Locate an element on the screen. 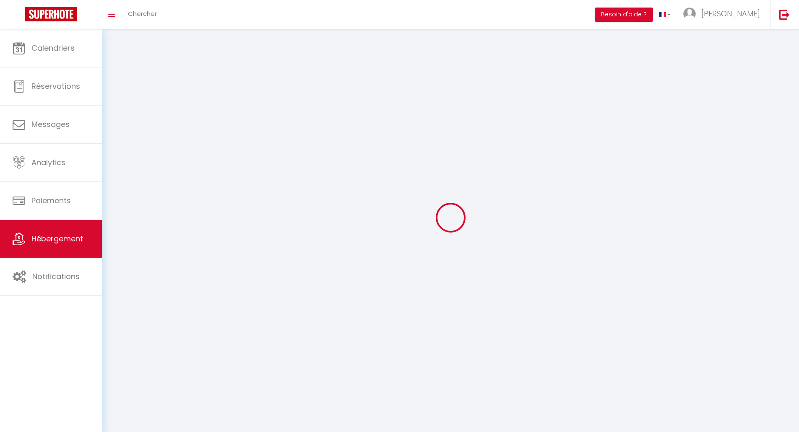 This screenshot has height=432, width=799. button: Besoin d'aide ? is located at coordinates (624, 15).